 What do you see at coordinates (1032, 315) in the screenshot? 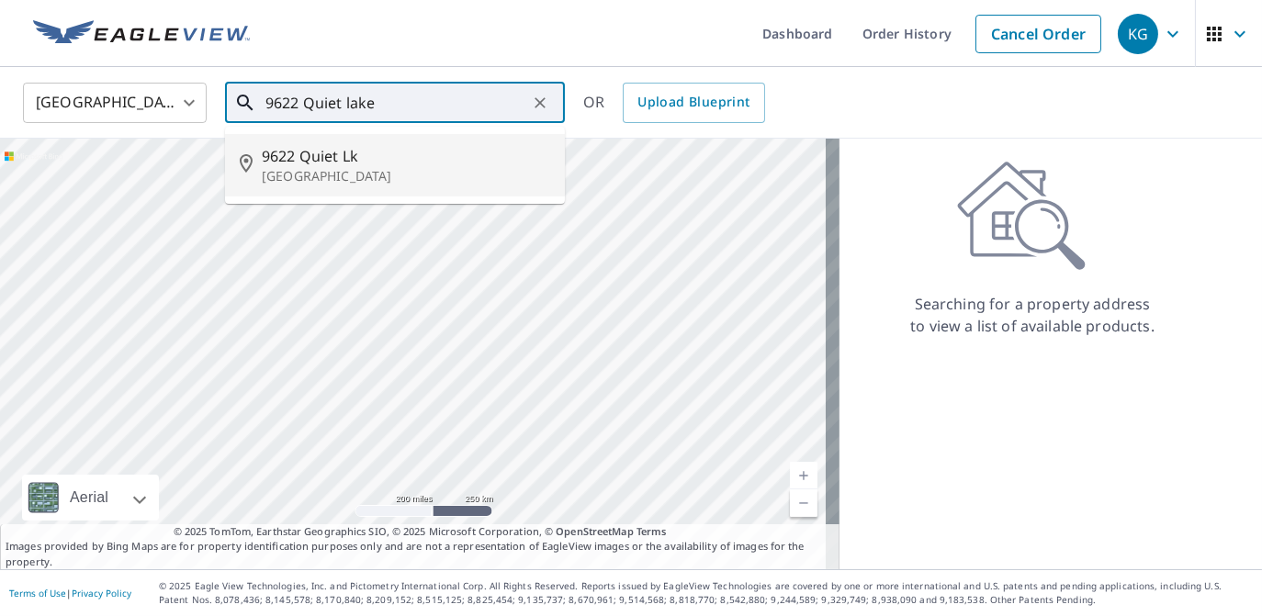
I see `p: Searching for a property address to view a list of available products.` at bounding box center [1032, 315].